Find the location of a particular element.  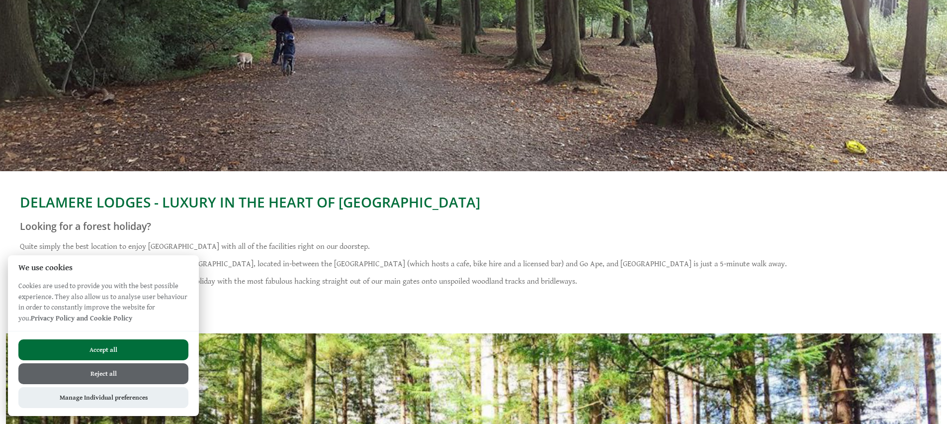

p: Cookies are used to provide you with the best possible experience. They also allow us to analyse ... is located at coordinates (103, 305).